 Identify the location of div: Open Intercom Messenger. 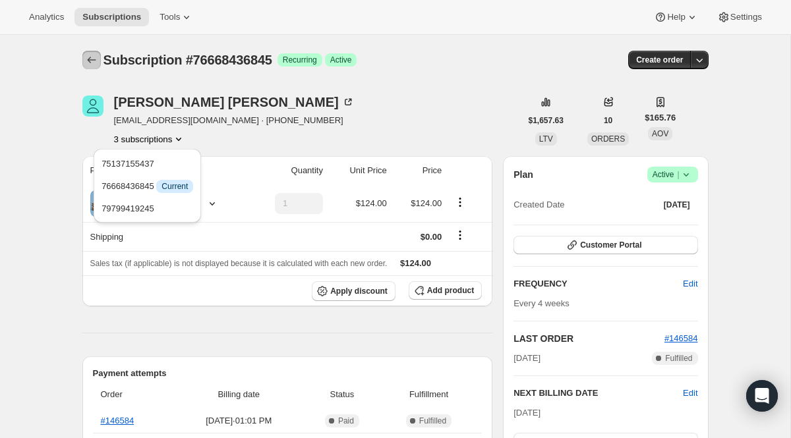
(762, 396).